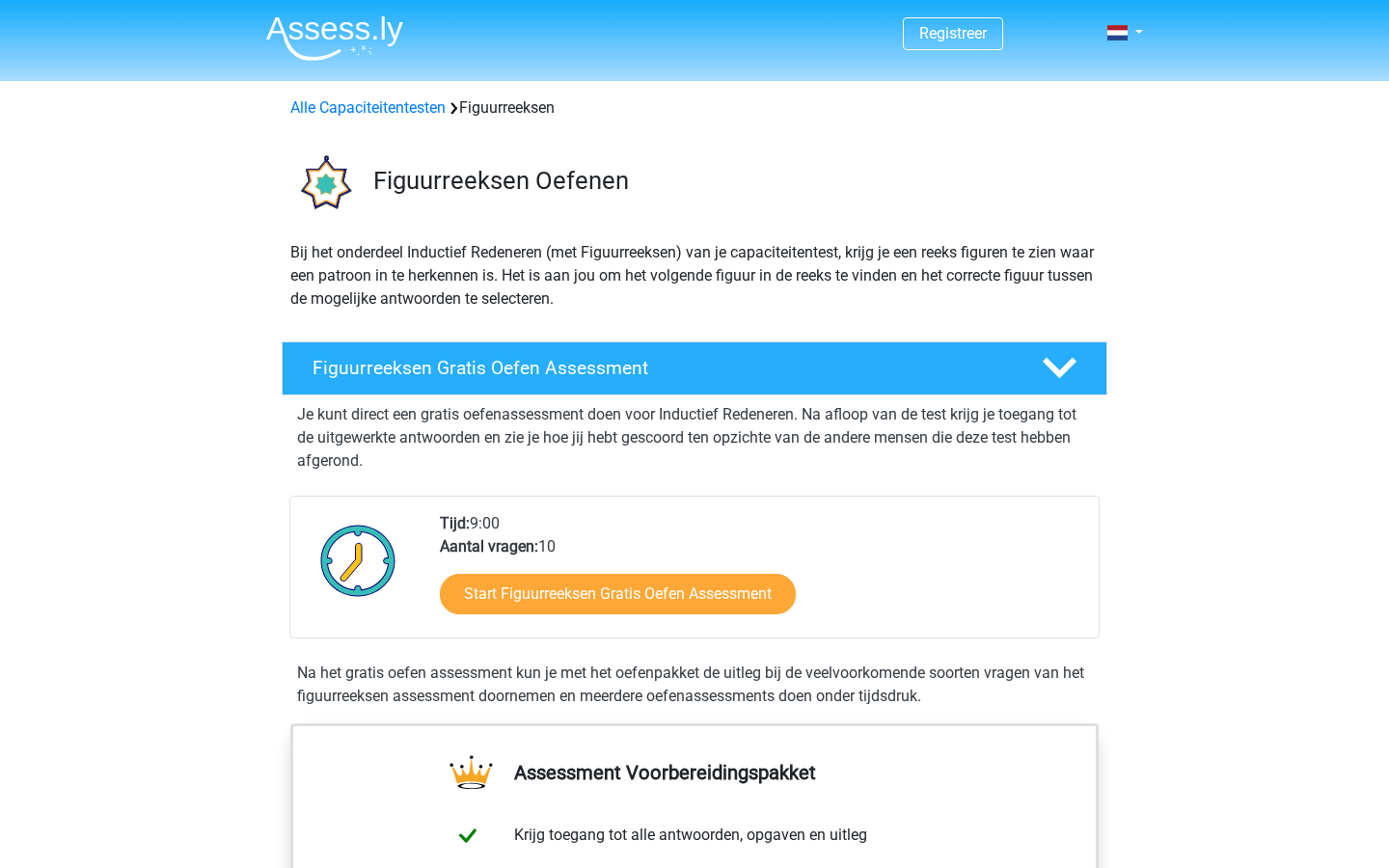 The width and height of the screenshot is (1389, 868). I want to click on h4: Figuurreeksen Gratis Oefen Assessment, so click(662, 367).